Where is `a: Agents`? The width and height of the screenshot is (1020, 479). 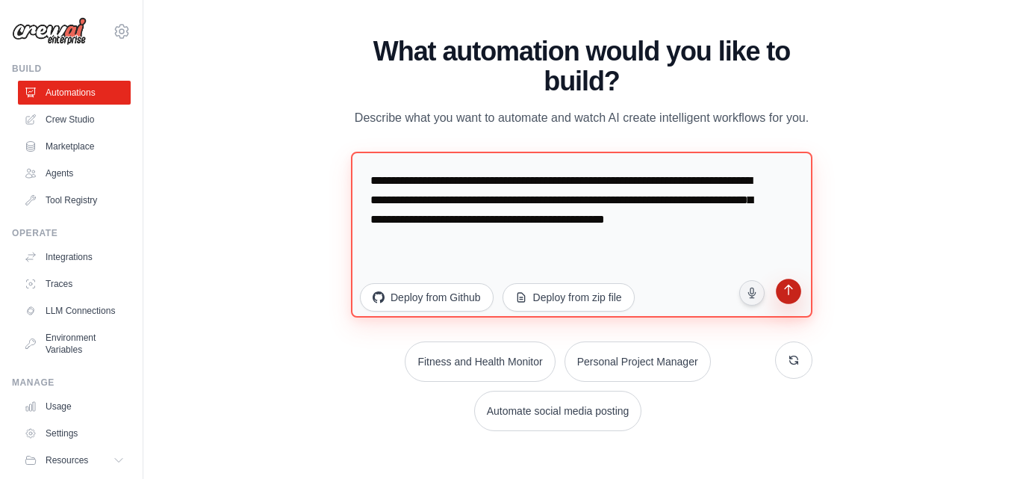 a: Agents is located at coordinates (74, 173).